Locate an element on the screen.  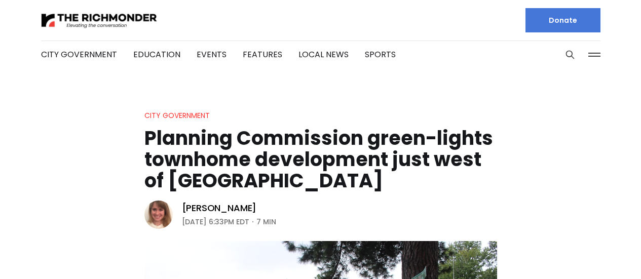
a: Local News is located at coordinates (323, 54).